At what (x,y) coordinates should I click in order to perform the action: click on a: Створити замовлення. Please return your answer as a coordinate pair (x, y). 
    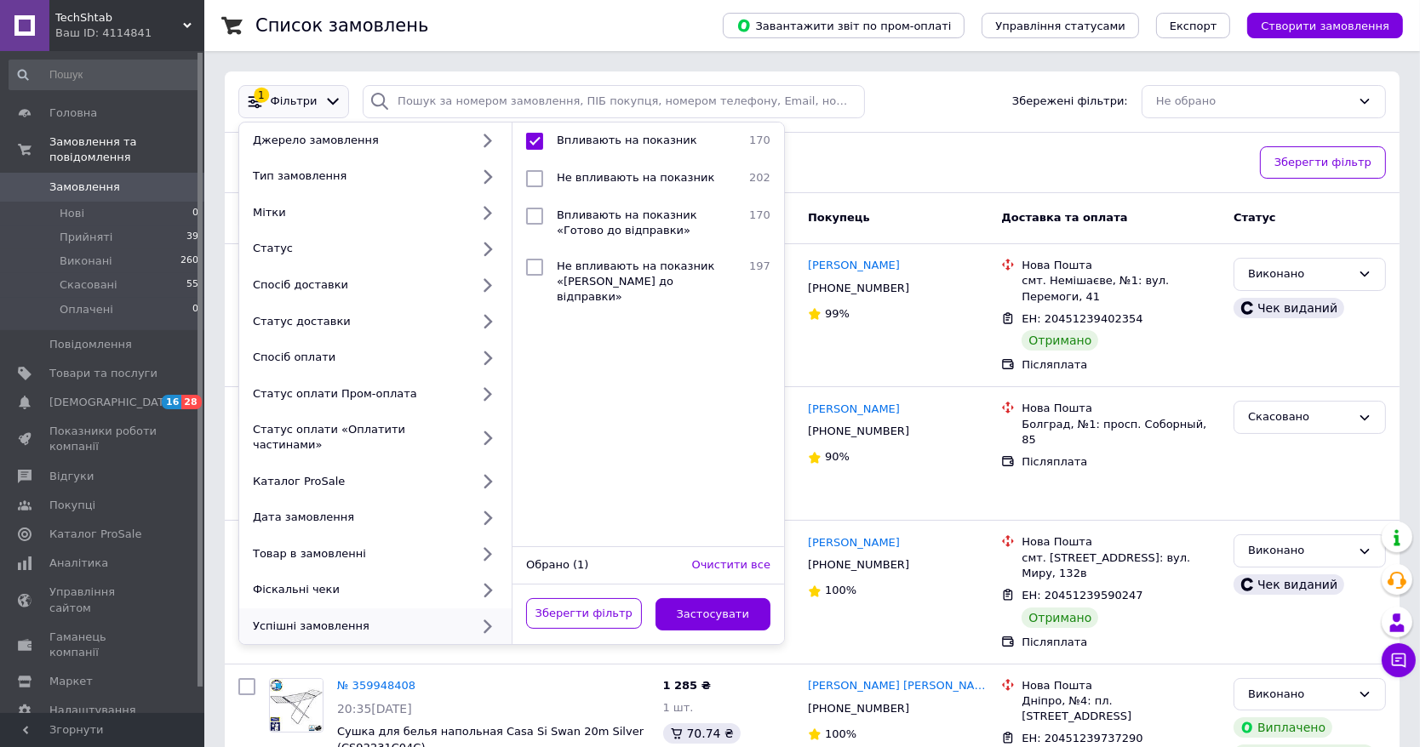
    Looking at the image, I should click on (1316, 25).